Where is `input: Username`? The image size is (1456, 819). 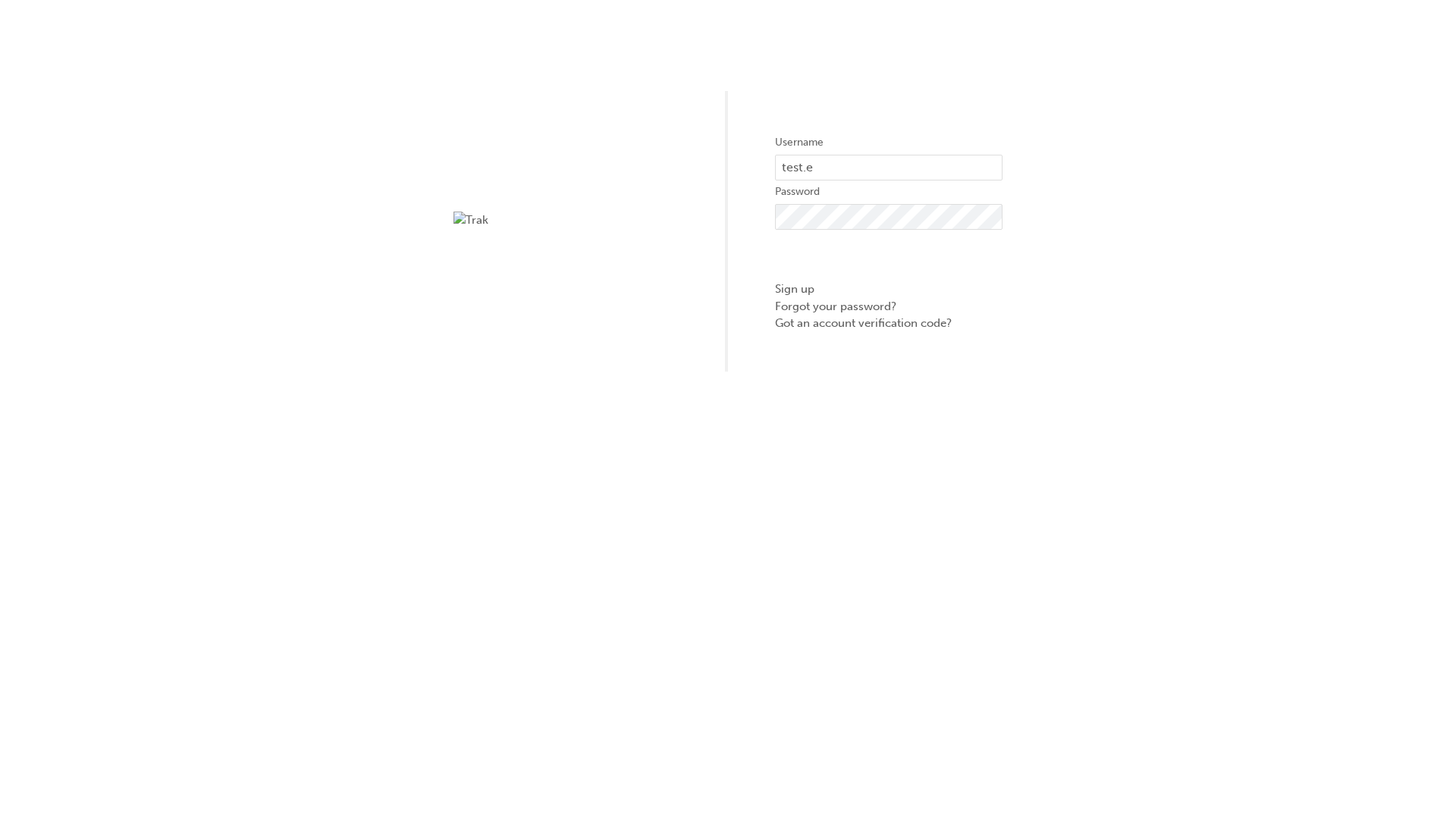
input: Username is located at coordinates (888, 167).